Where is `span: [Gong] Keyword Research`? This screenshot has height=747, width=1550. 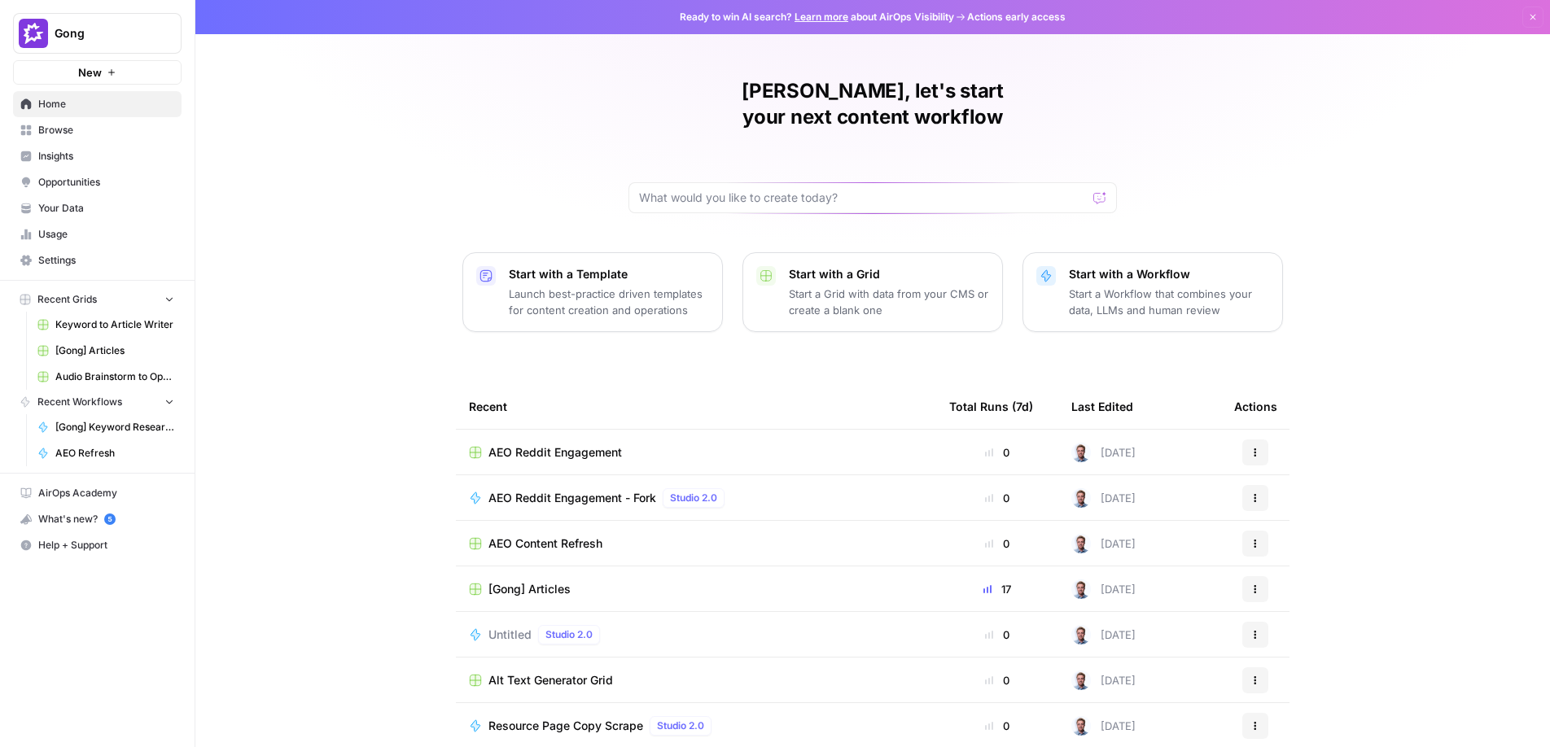
span: [Gong] Keyword Research is located at coordinates (115, 427).